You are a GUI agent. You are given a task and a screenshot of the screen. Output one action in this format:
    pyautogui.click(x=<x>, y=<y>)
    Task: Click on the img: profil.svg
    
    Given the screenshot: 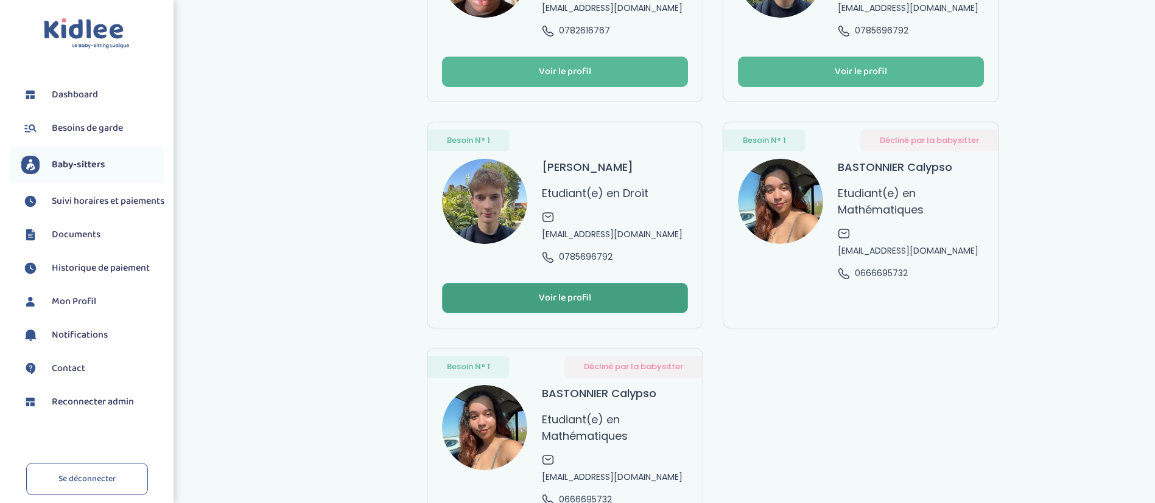 What is the action you would take?
    pyautogui.click(x=30, y=302)
    